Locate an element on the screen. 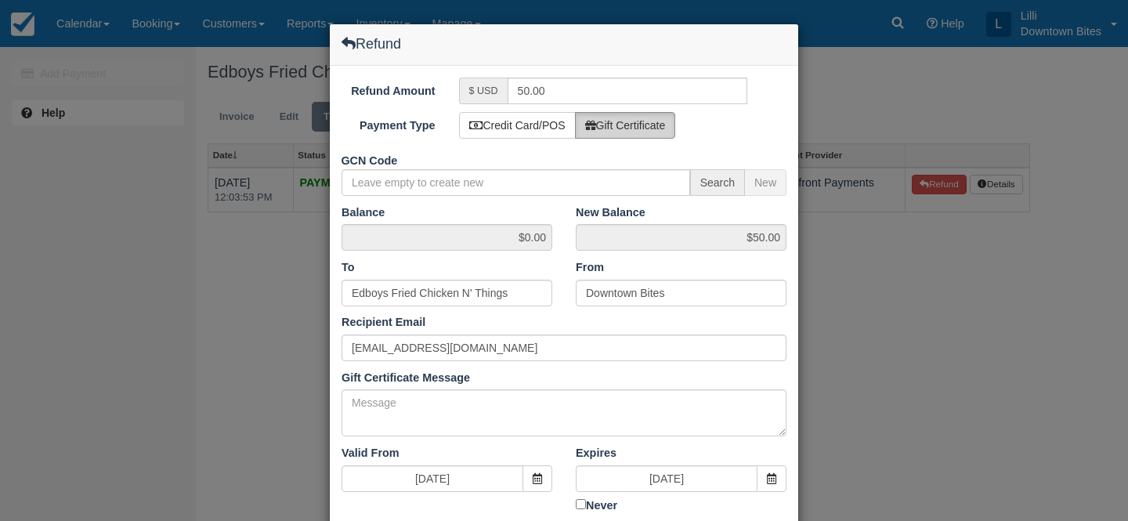  span: $50.00 is located at coordinates (680, 237).